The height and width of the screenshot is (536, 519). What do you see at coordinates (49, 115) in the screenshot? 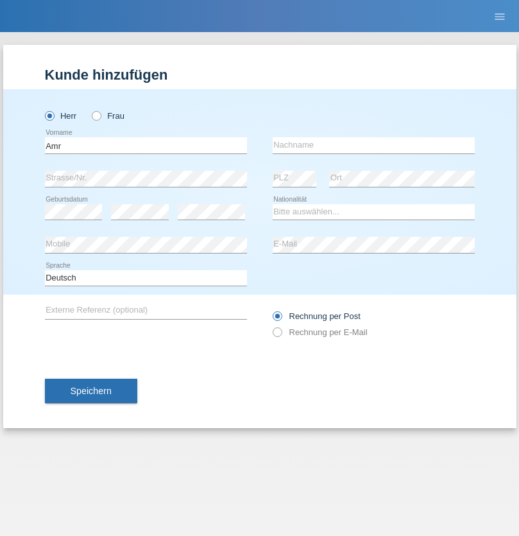
I see `input: Herr` at bounding box center [49, 115].